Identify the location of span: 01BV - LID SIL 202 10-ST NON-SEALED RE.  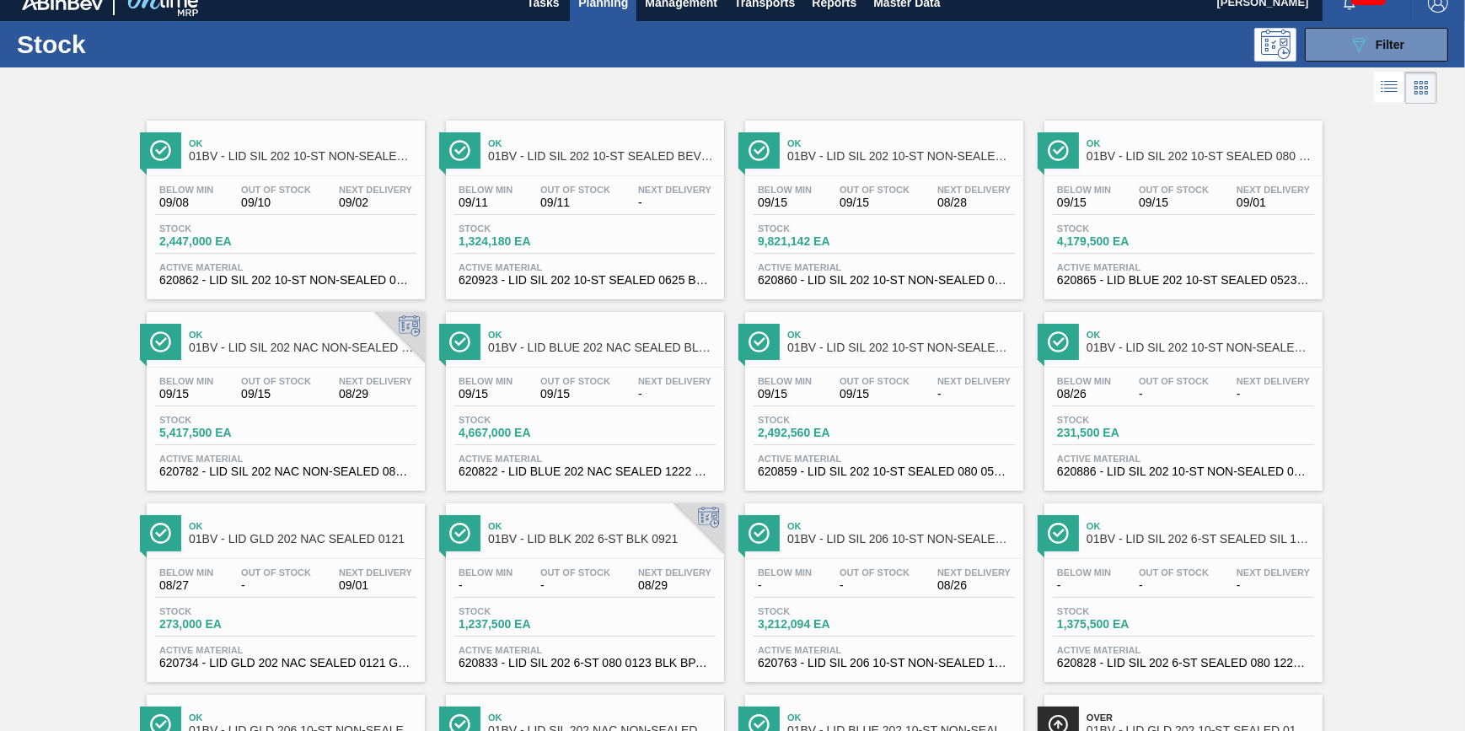
(303, 156).